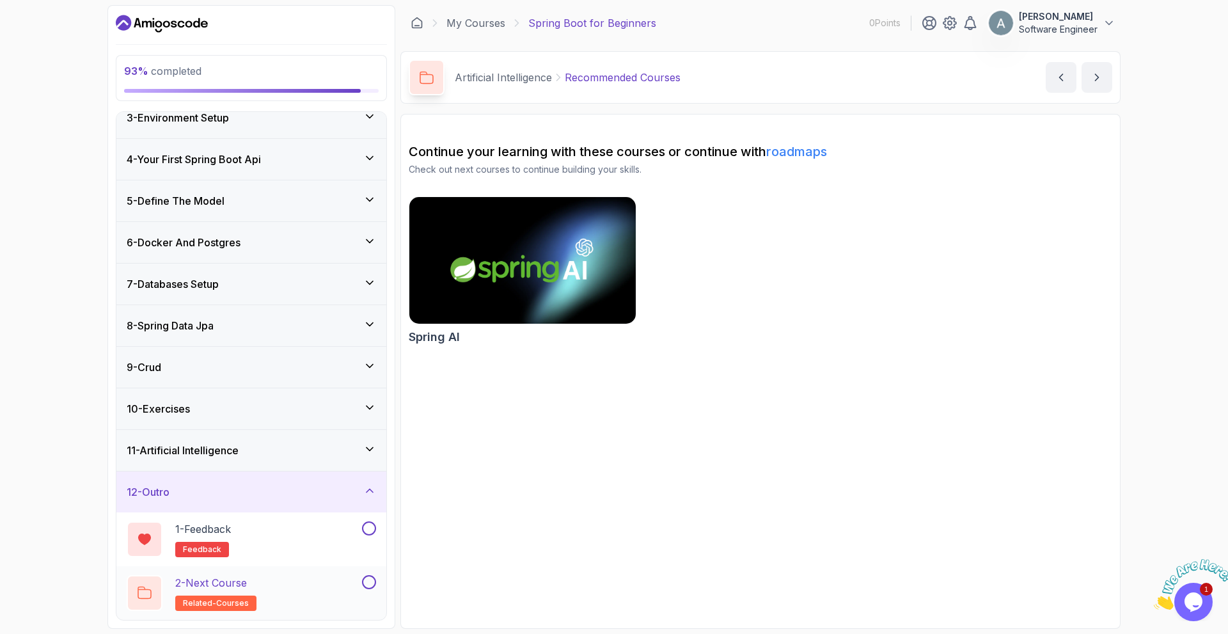  What do you see at coordinates (434, 337) in the screenshot?
I see `h2: Spring AI` at bounding box center [434, 337].